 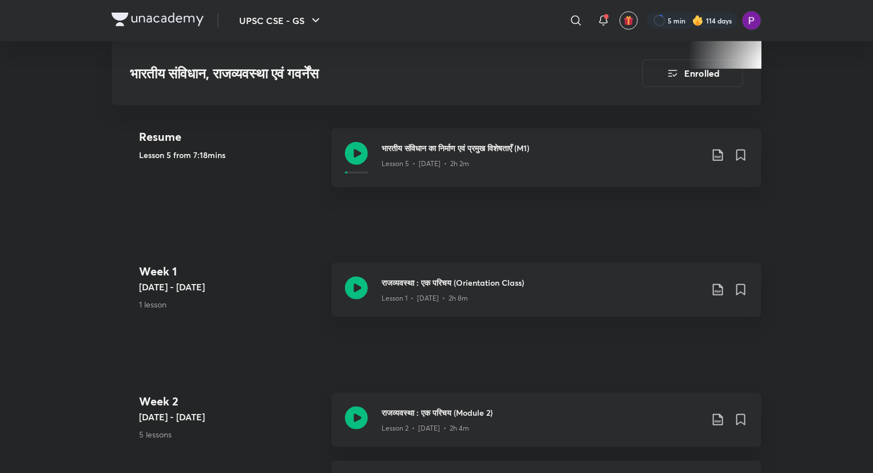 What do you see at coordinates (231, 137) in the screenshot?
I see `h4: Resume` at bounding box center [231, 137].